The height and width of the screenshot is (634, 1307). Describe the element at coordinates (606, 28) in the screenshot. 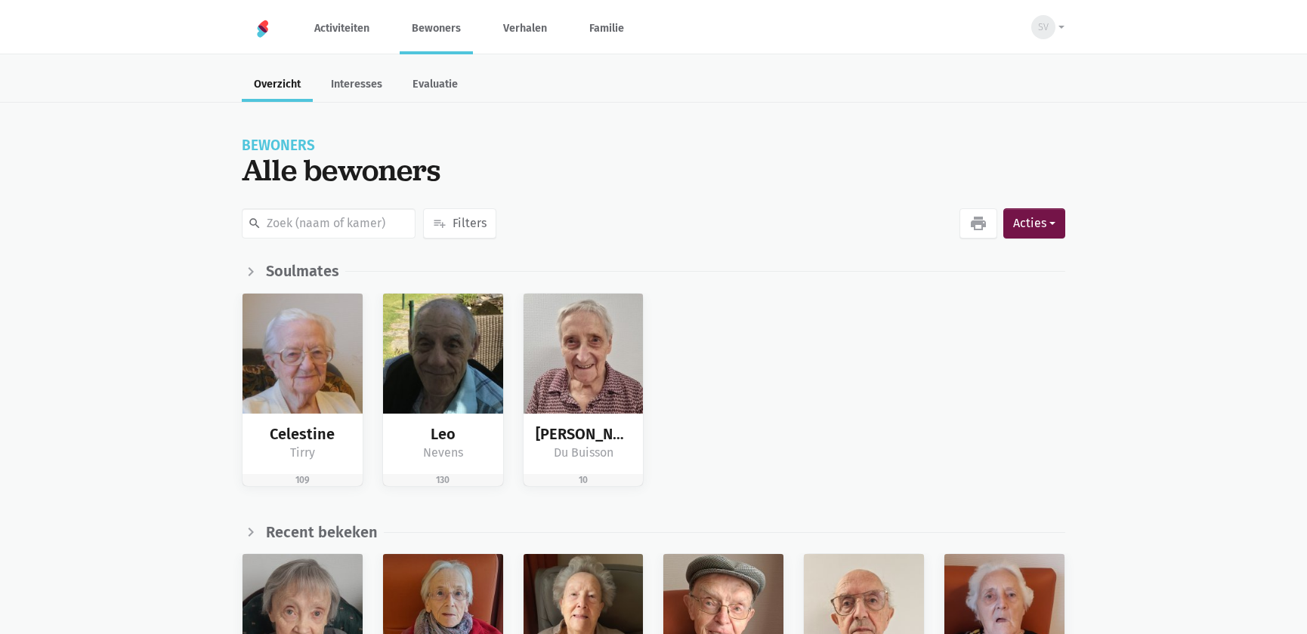

I see `a: Familie` at that location.